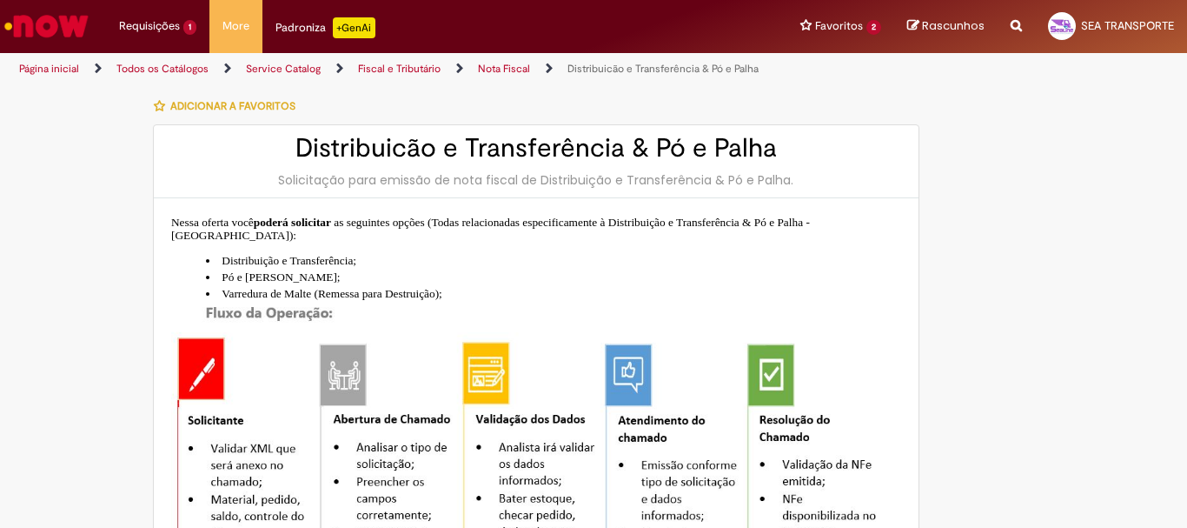 This screenshot has height=528, width=1187. Describe the element at coordinates (874, 27) in the screenshot. I see `span: 2` at that location.